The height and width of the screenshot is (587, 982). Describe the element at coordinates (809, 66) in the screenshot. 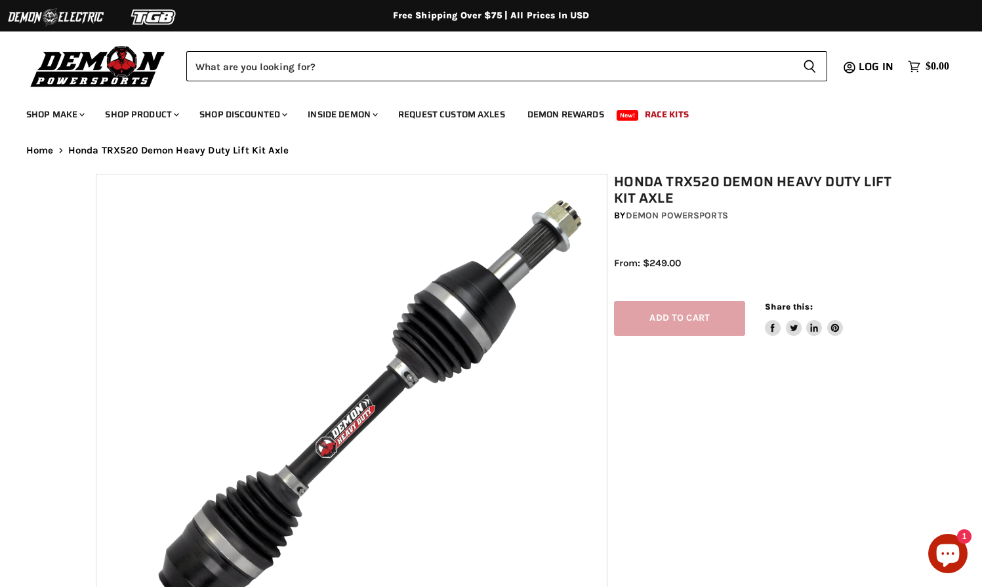

I see `button: Search` at that location.